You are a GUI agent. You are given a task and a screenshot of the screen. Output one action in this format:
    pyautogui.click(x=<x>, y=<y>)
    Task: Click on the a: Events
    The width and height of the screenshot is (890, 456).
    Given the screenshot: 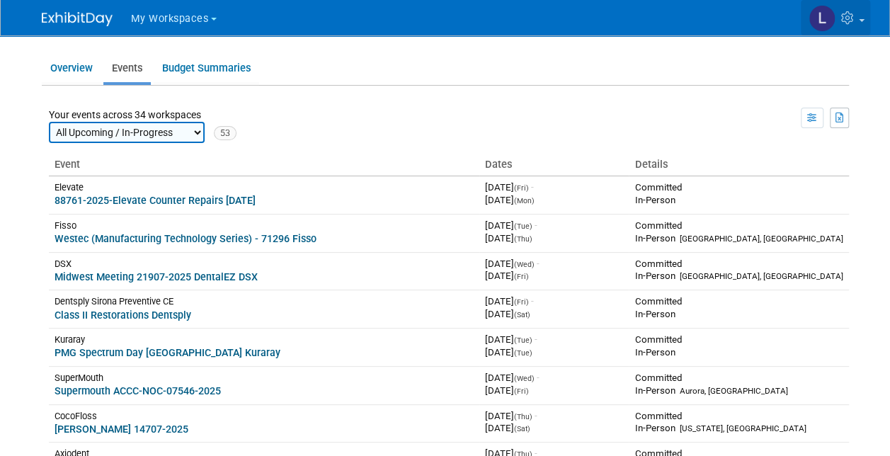 What is the action you would take?
    pyautogui.click(x=127, y=68)
    